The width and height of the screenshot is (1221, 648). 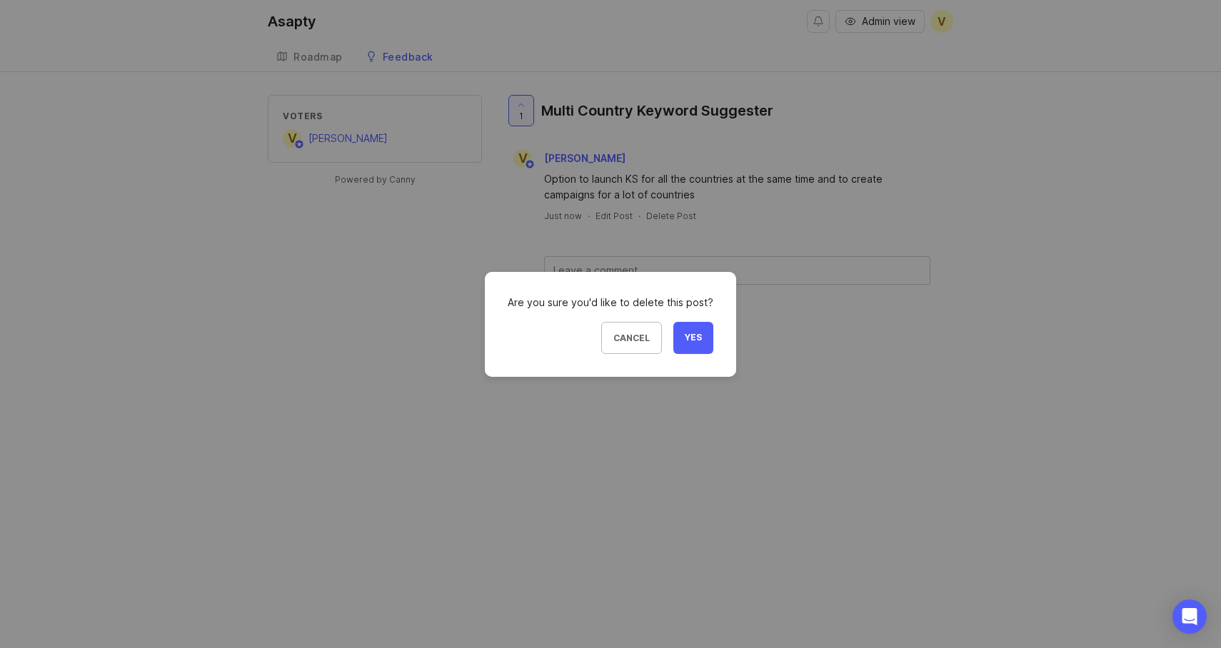 I want to click on button: Cancel, so click(x=631, y=338).